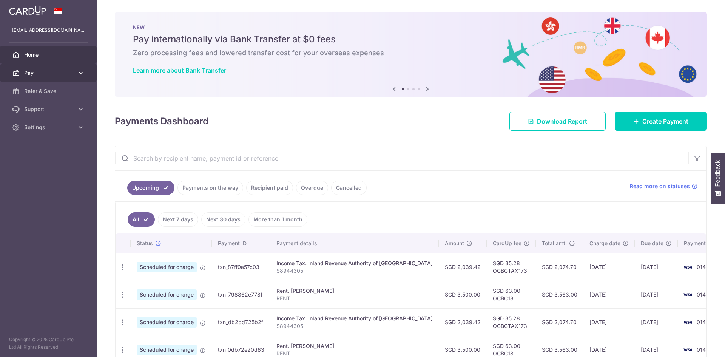 The image size is (725, 357). What do you see at coordinates (241, 294) in the screenshot?
I see `td: txn_798862e778f` at bounding box center [241, 294].